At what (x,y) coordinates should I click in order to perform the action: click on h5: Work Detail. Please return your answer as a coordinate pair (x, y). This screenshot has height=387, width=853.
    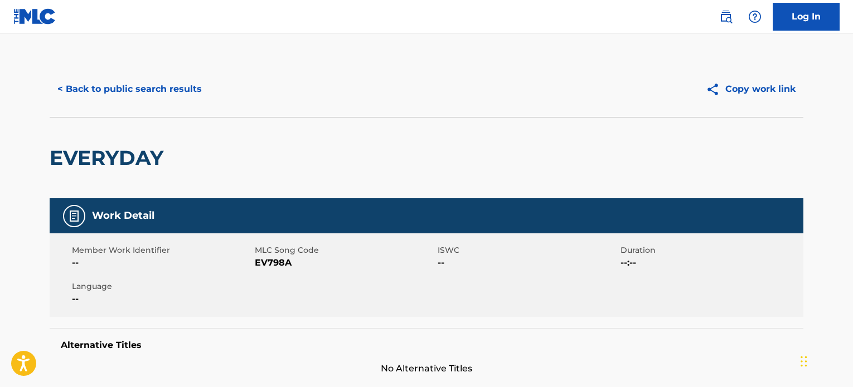
    Looking at the image, I should click on (123, 216).